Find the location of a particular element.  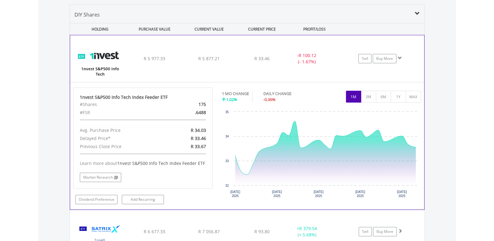

div: HOLDING is located at coordinates (98, 29).